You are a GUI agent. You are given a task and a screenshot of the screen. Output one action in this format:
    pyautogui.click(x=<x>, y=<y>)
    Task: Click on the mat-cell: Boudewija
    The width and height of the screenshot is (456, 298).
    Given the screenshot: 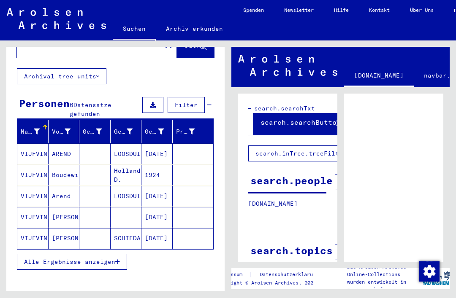 What is the action you would take?
    pyautogui.click(x=64, y=175)
    